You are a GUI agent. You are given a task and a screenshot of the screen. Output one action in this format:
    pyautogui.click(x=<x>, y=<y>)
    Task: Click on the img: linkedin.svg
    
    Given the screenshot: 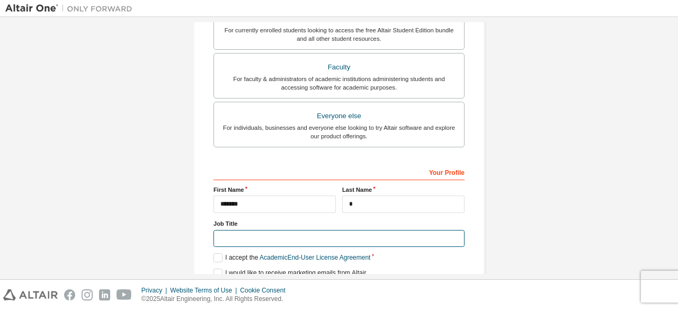 What is the action you would take?
    pyautogui.click(x=104, y=295)
    